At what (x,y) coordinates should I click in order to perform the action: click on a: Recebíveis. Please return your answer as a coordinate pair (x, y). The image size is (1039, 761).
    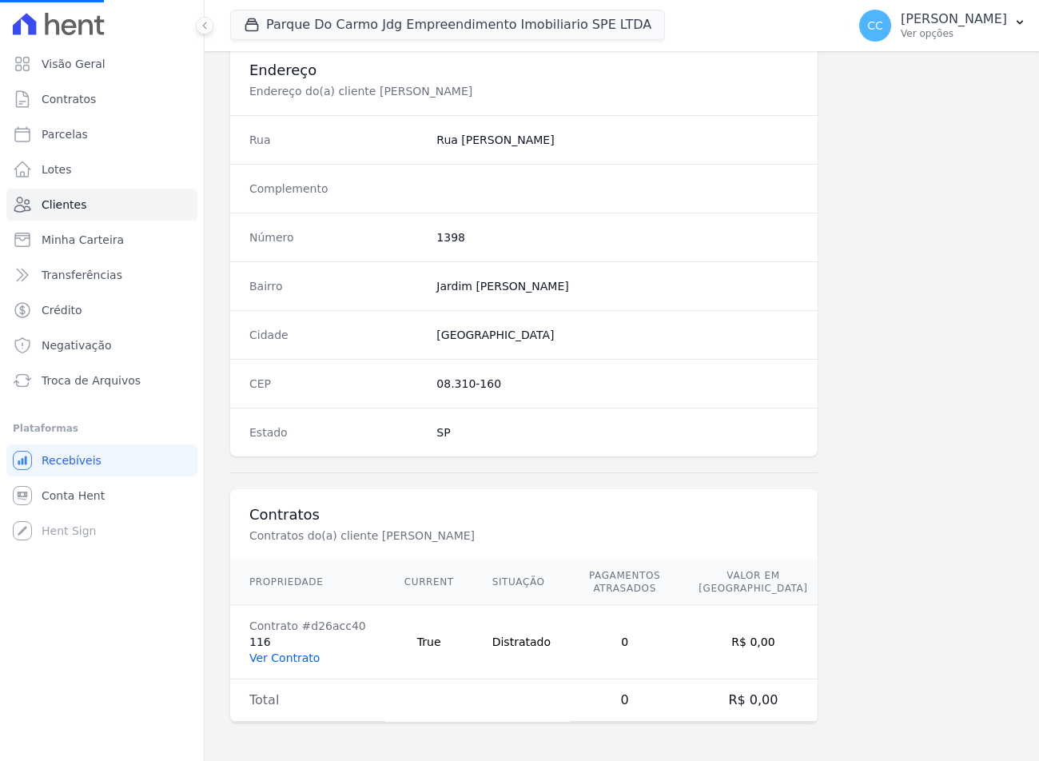
    Looking at the image, I should click on (102, 460).